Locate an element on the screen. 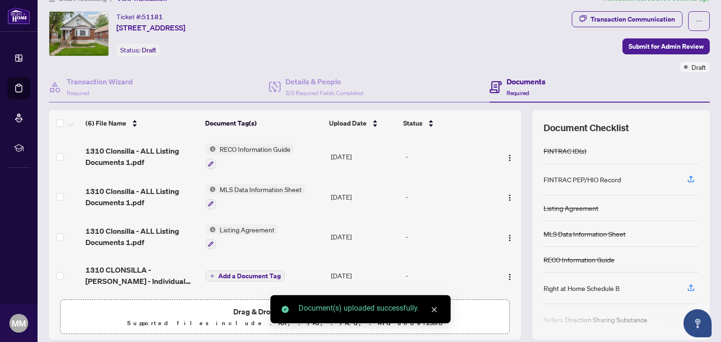  div: RECO Information Guide is located at coordinates (578, 260).